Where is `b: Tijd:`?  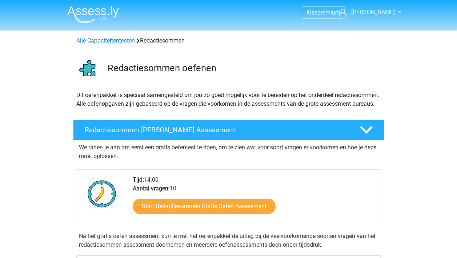
b: Tijd: is located at coordinates (138, 180).